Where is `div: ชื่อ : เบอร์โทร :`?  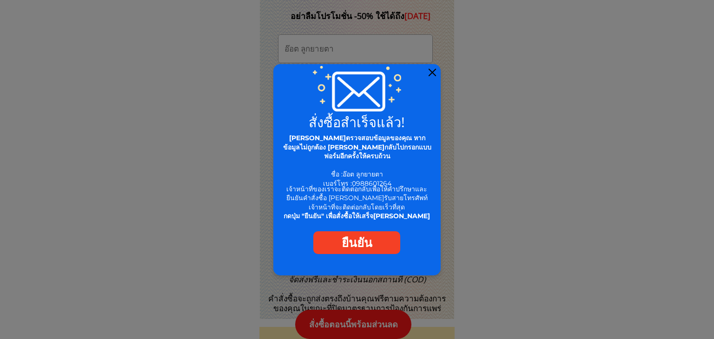 div: ชื่อ : เบอร์โทร : is located at coordinates (357, 161).